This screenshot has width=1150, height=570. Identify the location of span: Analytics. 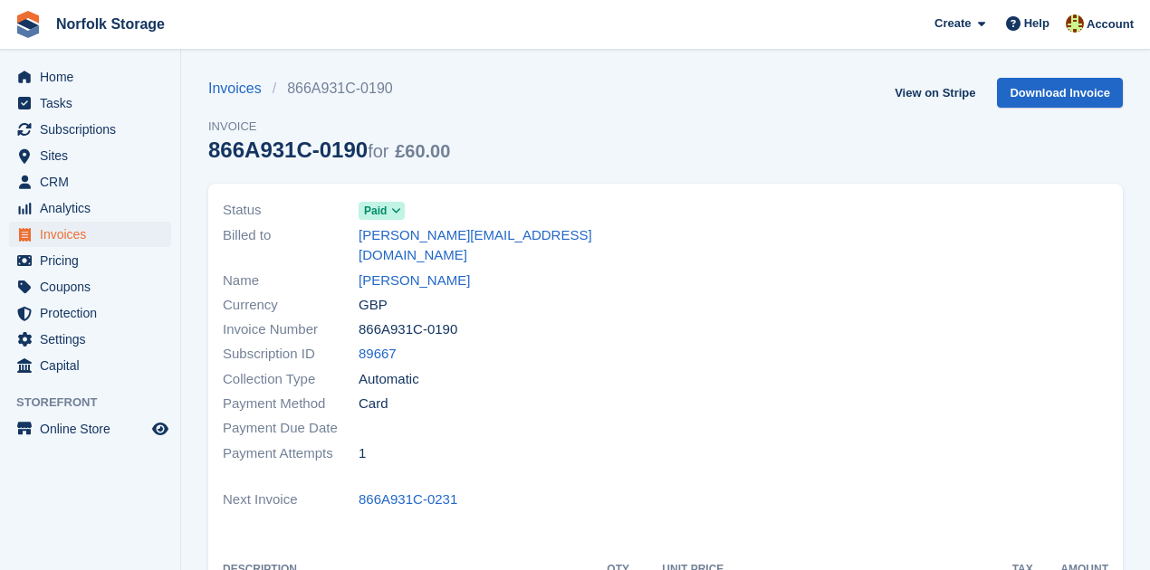
(94, 208).